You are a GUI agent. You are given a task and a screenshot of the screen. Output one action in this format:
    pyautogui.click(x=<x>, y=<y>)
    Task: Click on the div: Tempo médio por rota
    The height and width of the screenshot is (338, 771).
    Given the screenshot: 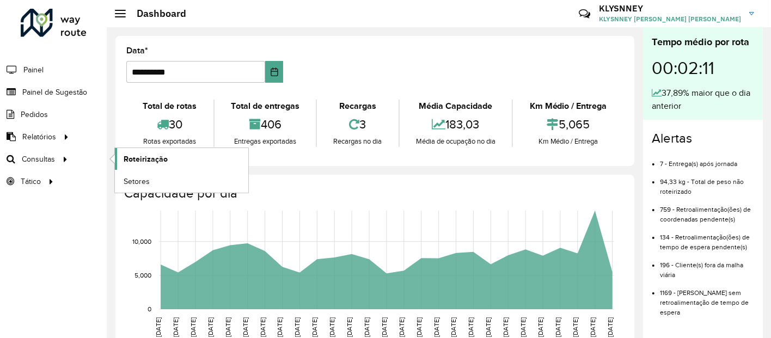 What is the action you would take?
    pyautogui.click(x=703, y=42)
    